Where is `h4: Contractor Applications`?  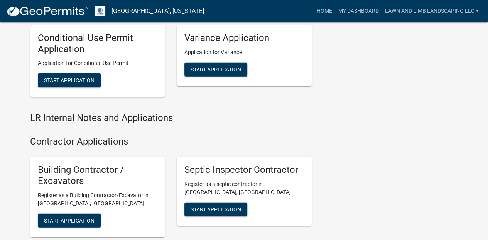 h4: Contractor Applications is located at coordinates (171, 141).